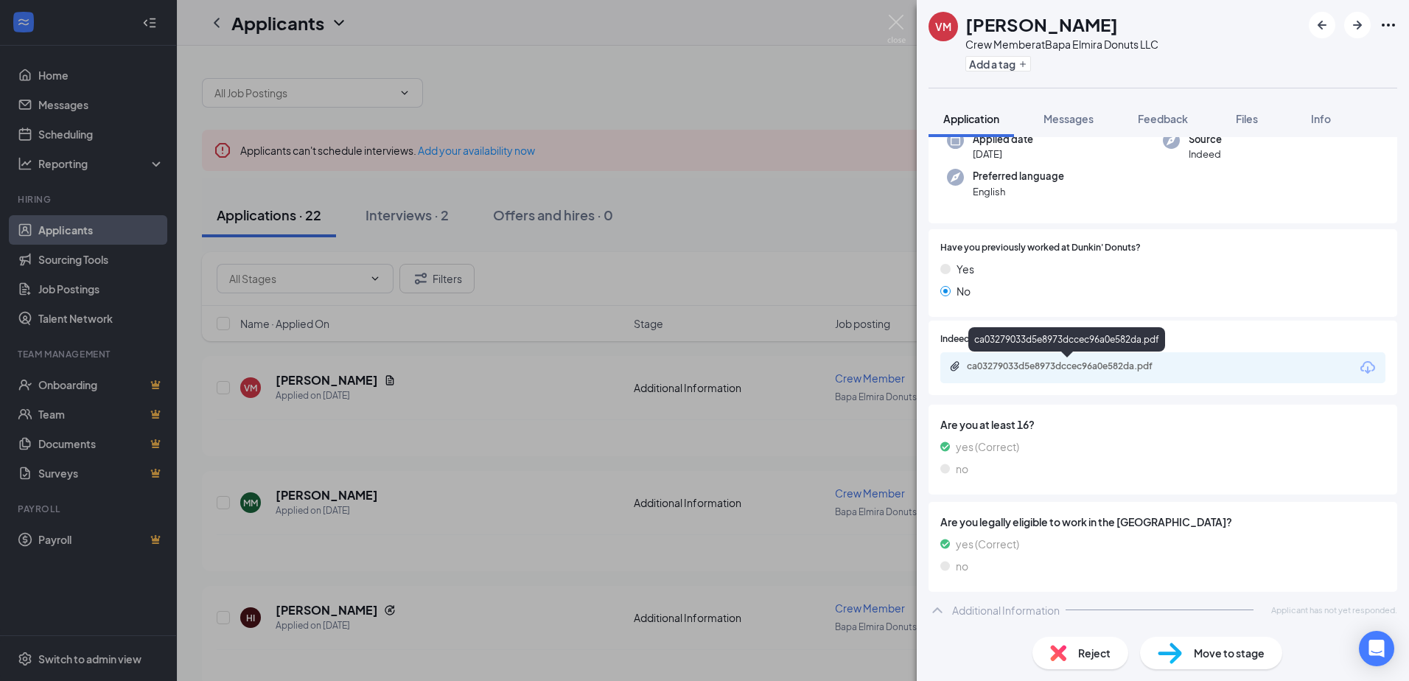 The width and height of the screenshot is (1409, 681). I want to click on svg: Plus, so click(1023, 64).